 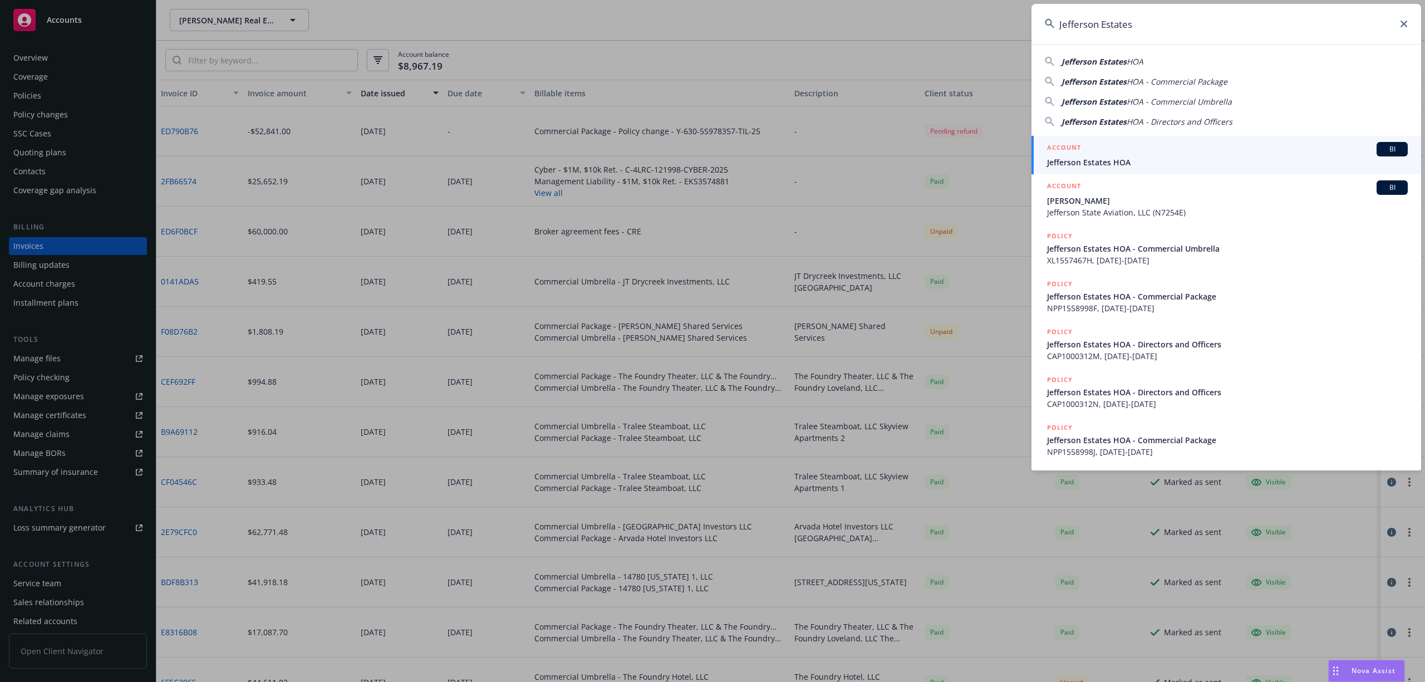 I want to click on span: Jefferson Estates HOA, so click(x=1227, y=162).